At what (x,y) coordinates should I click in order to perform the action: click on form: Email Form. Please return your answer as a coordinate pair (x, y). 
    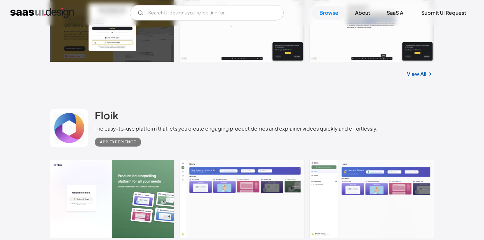
    Looking at the image, I should click on (207, 13).